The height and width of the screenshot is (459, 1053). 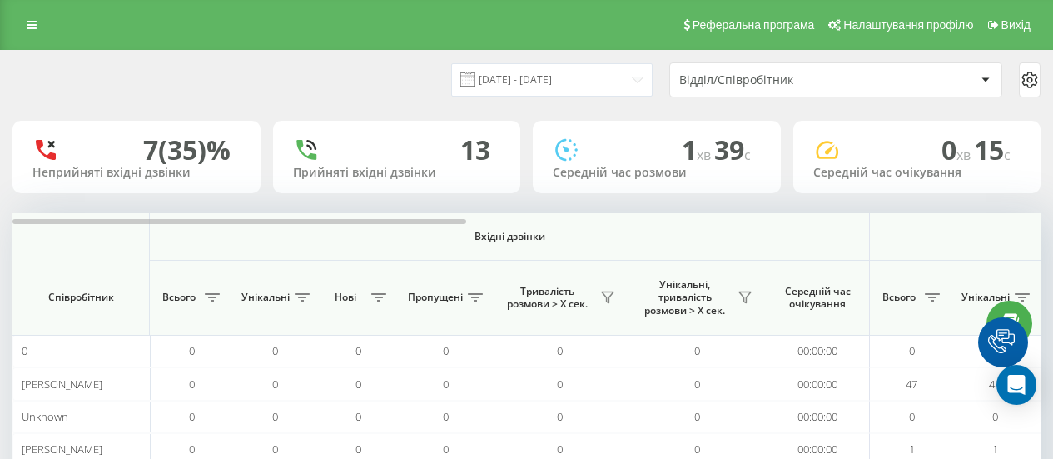 What do you see at coordinates (911, 384) in the screenshot?
I see `span: 47` at bounding box center [911, 384].